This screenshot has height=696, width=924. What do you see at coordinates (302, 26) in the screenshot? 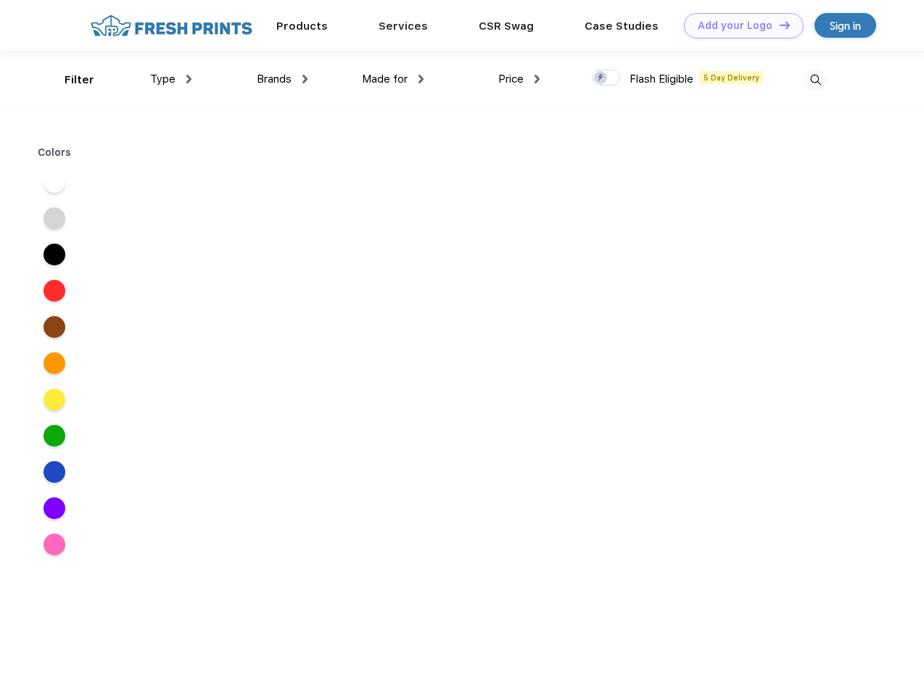
I see `a: Products` at bounding box center [302, 26].